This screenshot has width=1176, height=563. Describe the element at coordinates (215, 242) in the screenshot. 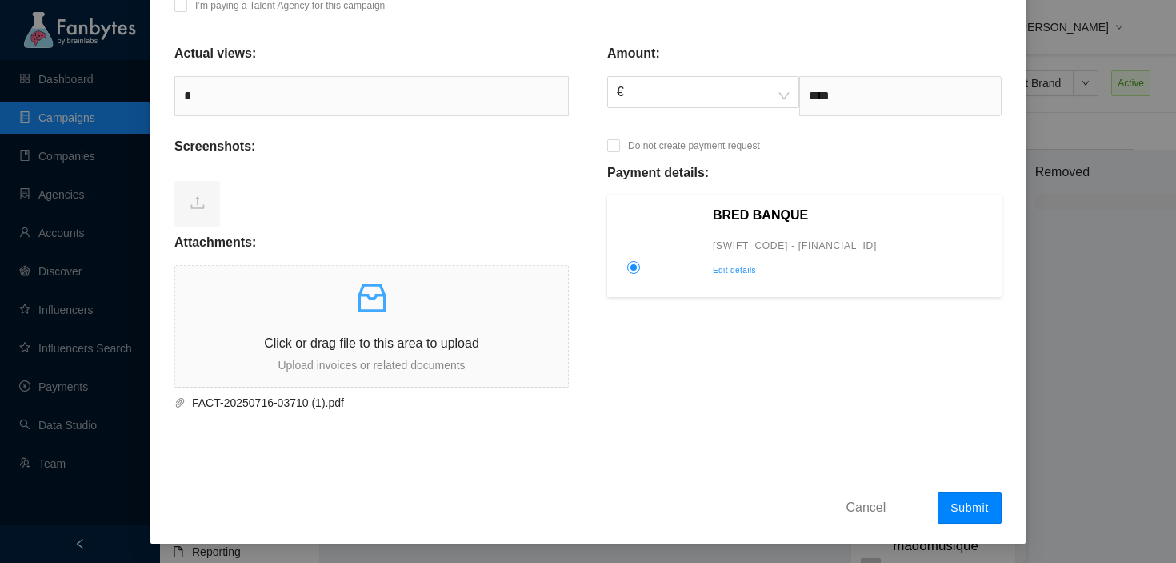

I see `p: Attachments:` at that location.